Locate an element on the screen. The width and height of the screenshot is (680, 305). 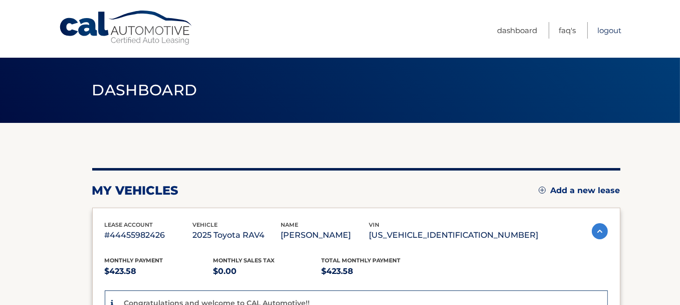
span: Dashboard is located at coordinates (145, 90).